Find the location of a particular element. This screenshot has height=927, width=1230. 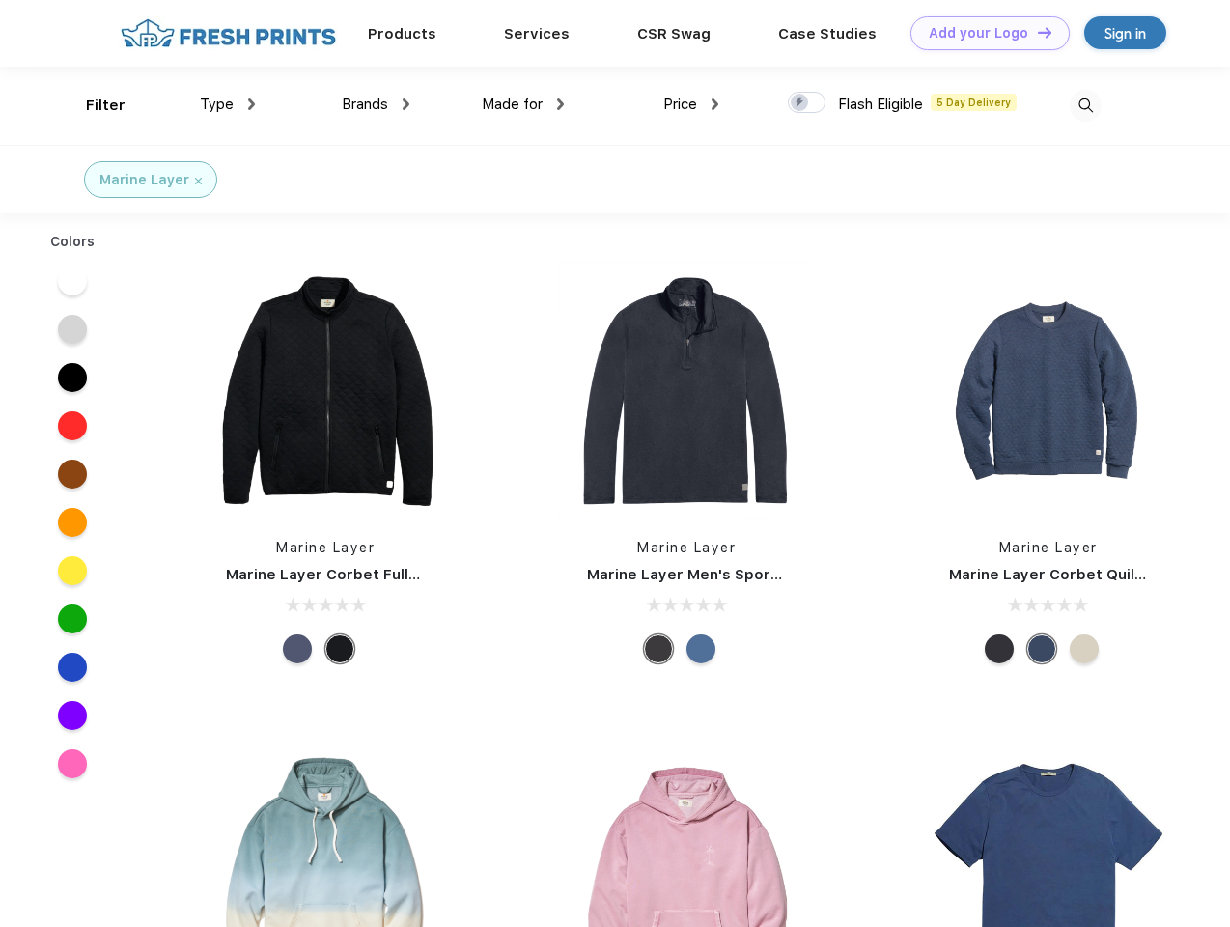

a: Services is located at coordinates (537, 34).